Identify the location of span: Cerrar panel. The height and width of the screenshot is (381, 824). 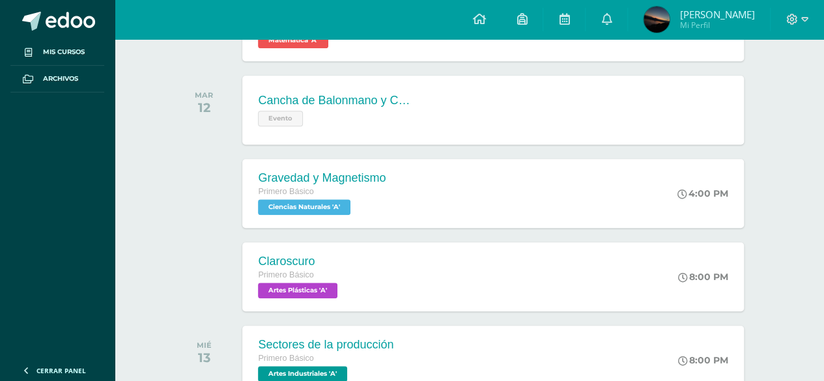
(61, 371).